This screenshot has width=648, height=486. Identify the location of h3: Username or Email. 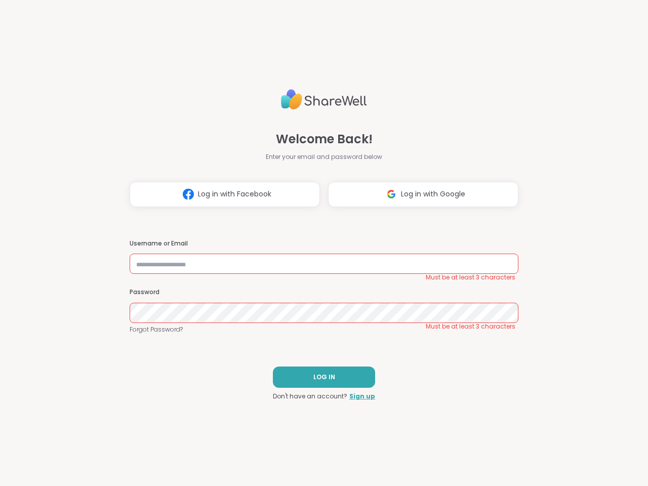
(324, 243).